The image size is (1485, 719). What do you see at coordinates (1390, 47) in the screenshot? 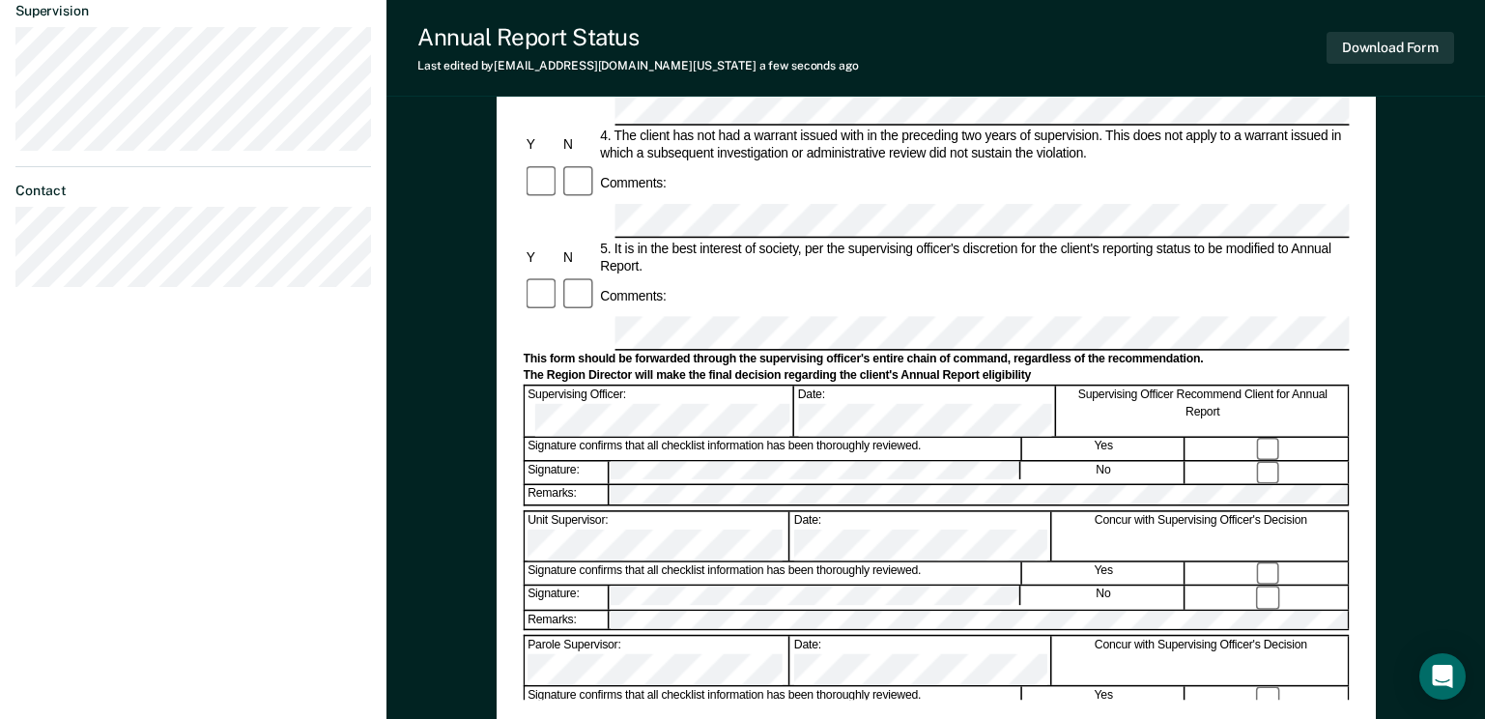
I see `button: Download Form` at bounding box center [1390, 47].